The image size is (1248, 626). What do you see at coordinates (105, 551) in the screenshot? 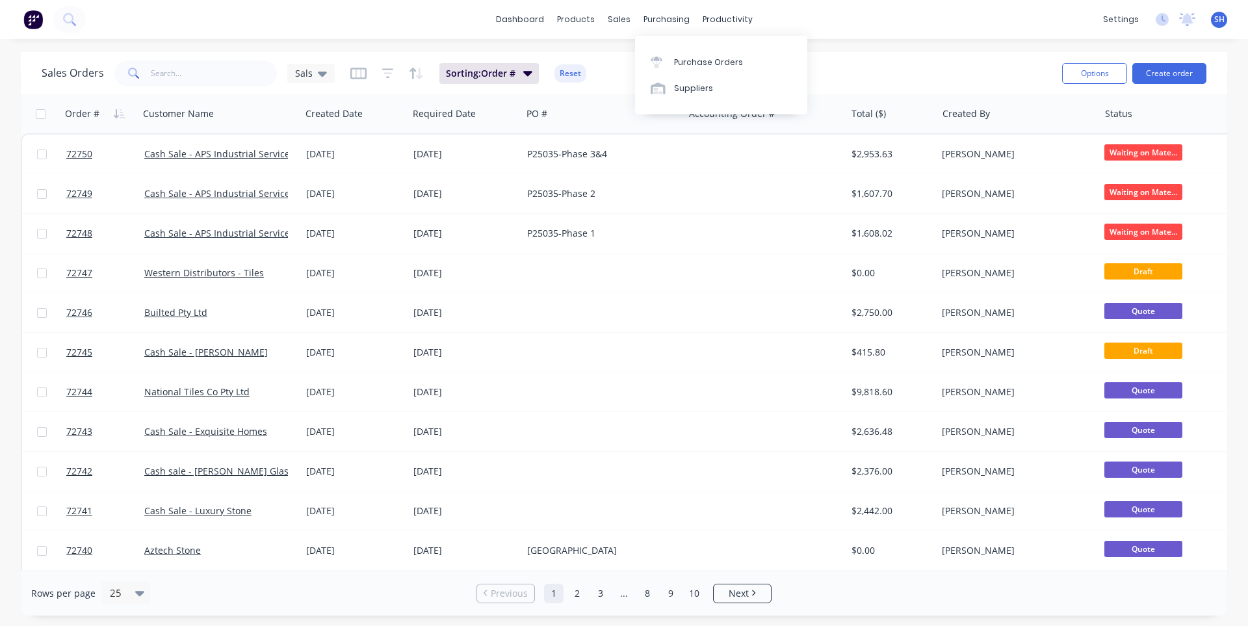
I see `a: 72740` at bounding box center [105, 551].